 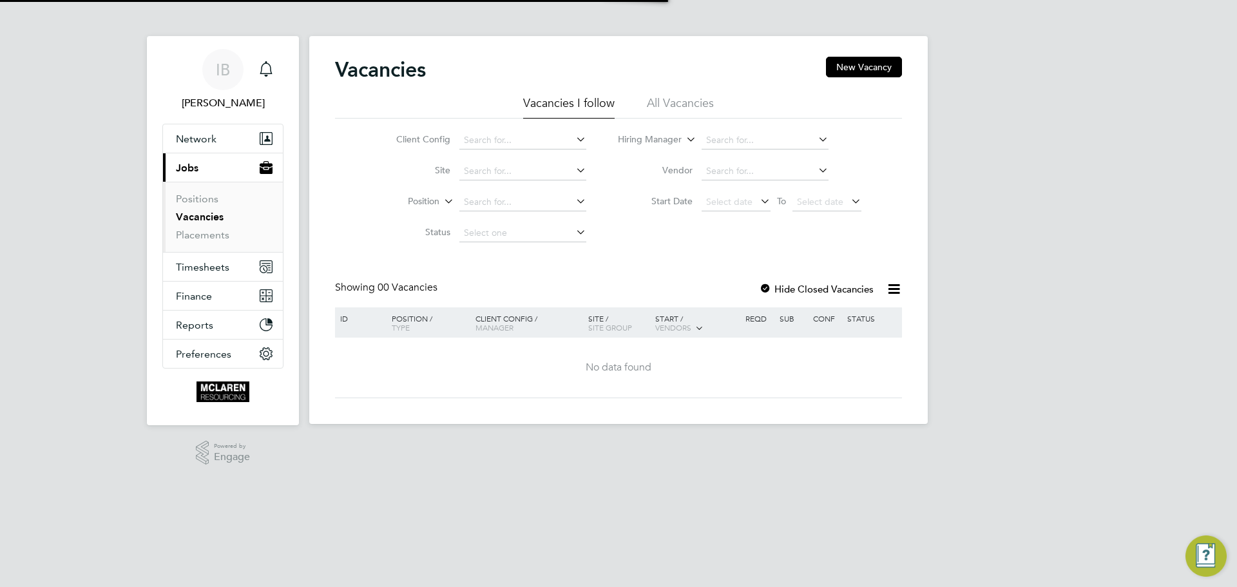 I want to click on label: Site, so click(x=413, y=170).